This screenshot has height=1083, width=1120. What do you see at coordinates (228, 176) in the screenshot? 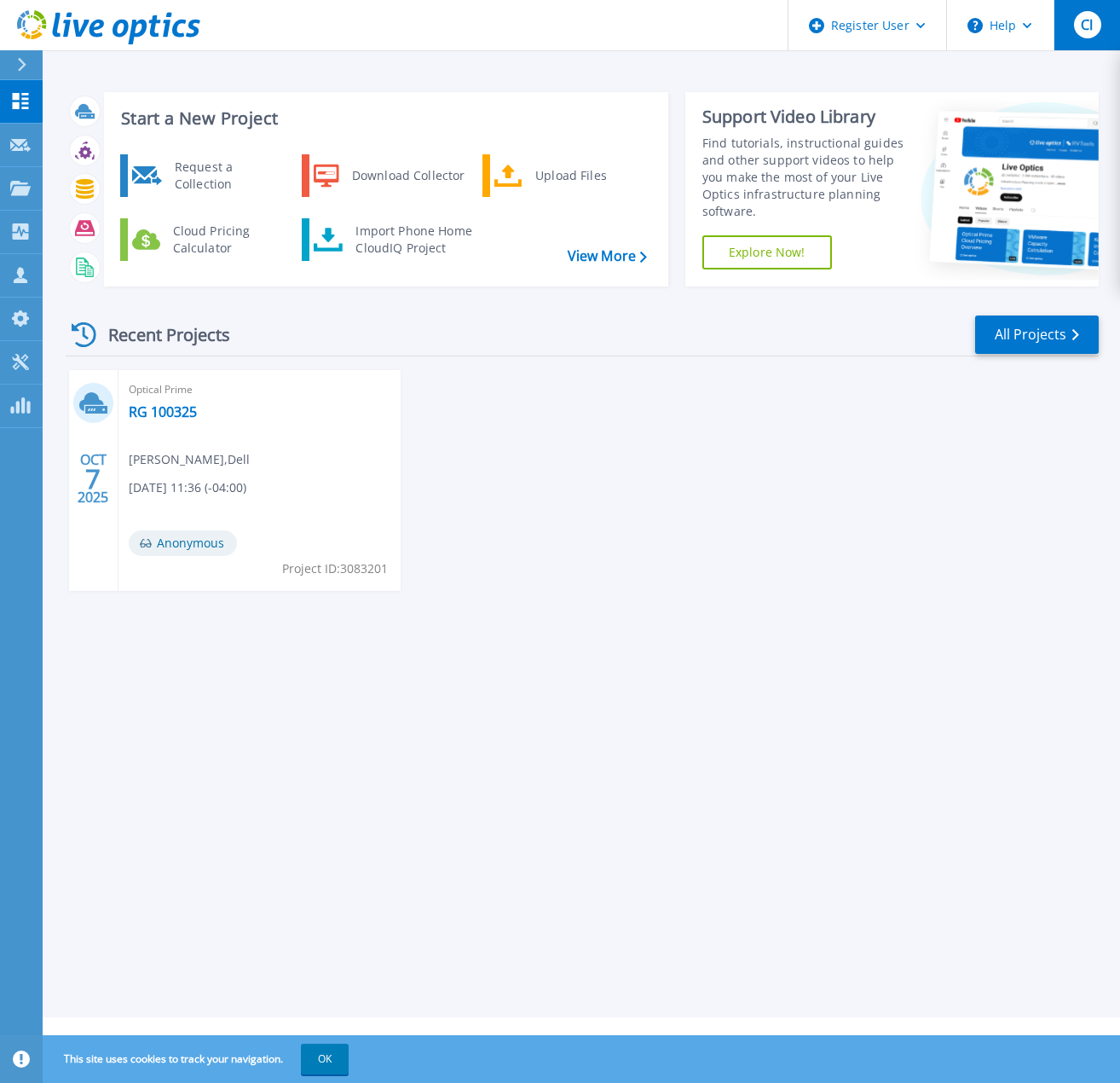
I see `div: Request a Collection` at bounding box center [228, 176].